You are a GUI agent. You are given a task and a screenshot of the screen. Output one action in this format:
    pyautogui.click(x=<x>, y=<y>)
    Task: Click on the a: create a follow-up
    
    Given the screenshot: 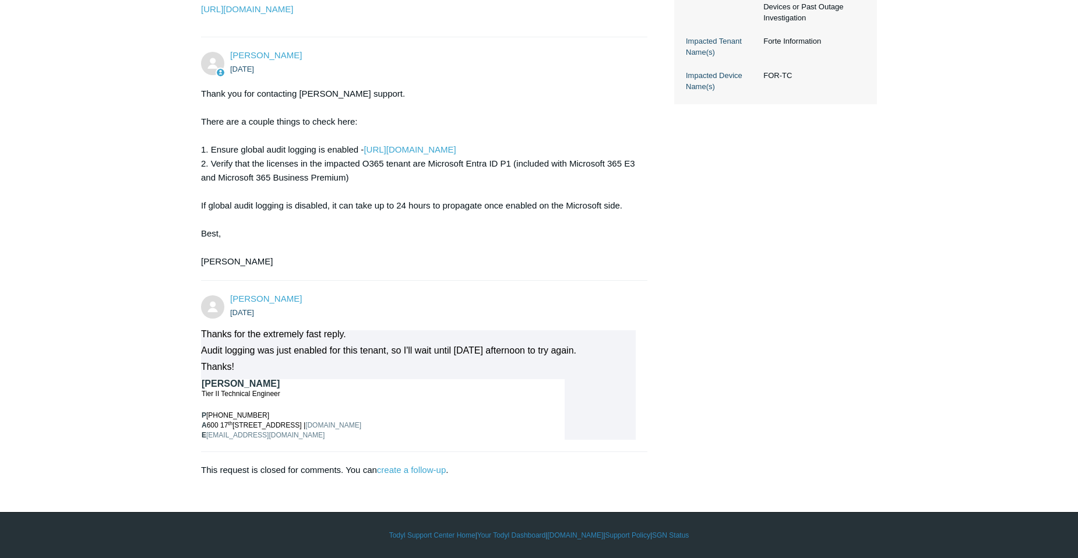 What is the action you would take?
    pyautogui.click(x=411, y=470)
    